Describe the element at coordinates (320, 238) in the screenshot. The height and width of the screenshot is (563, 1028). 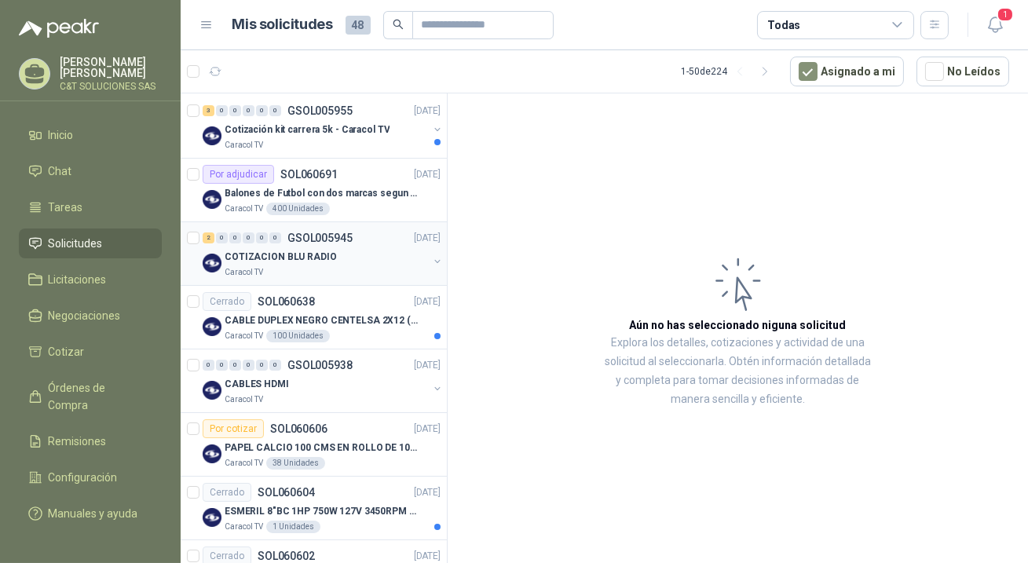
I see `p: GSOL005945` at that location.